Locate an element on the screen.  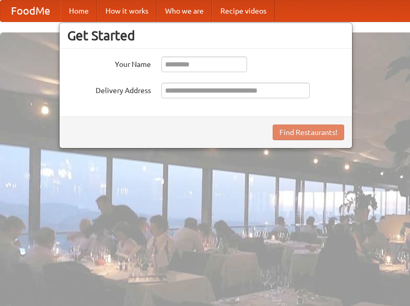
a: Who we are is located at coordinates (184, 11).